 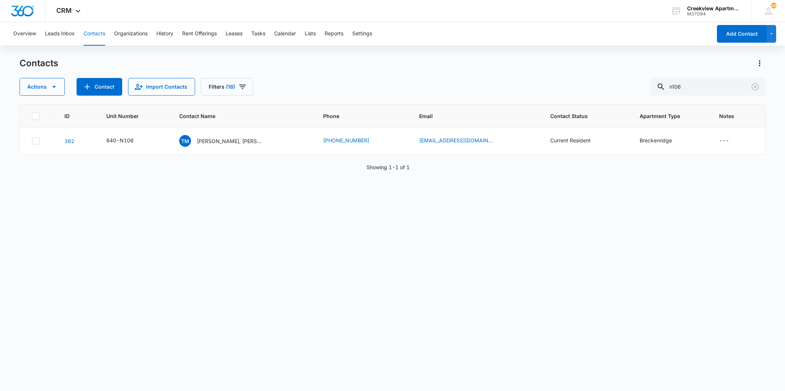 I want to click on input: Search Contacts, so click(x=708, y=87).